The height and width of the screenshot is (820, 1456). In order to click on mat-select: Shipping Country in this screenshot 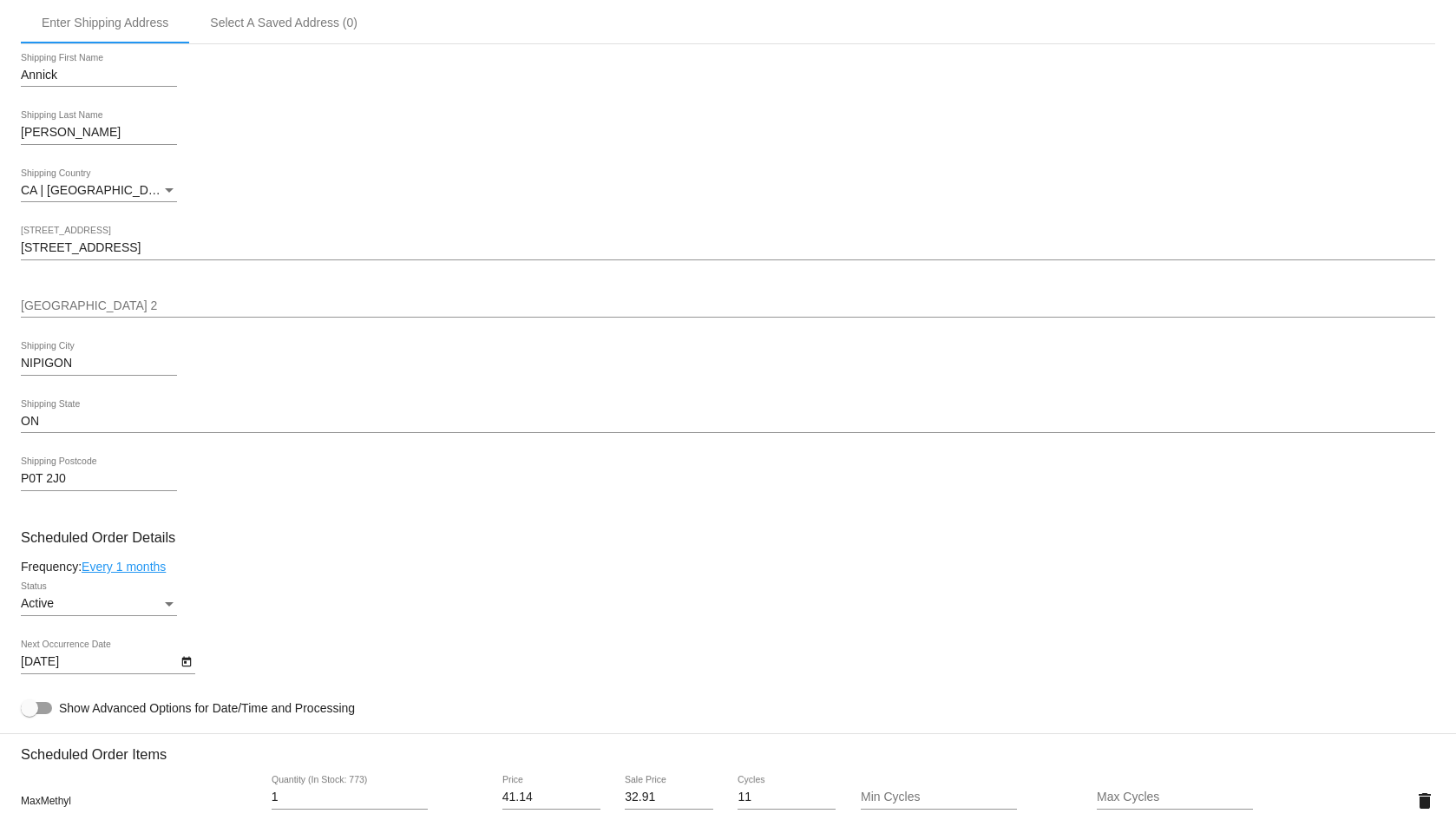, I will do `click(99, 191)`.